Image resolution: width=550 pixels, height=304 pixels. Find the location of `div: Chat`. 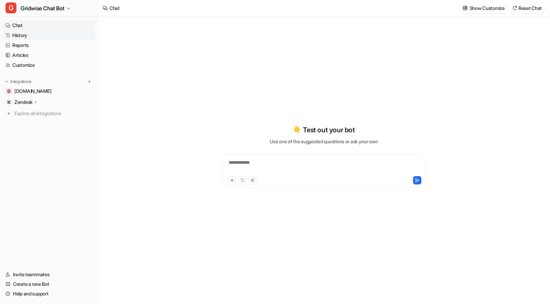

div: Chat is located at coordinates (115, 8).